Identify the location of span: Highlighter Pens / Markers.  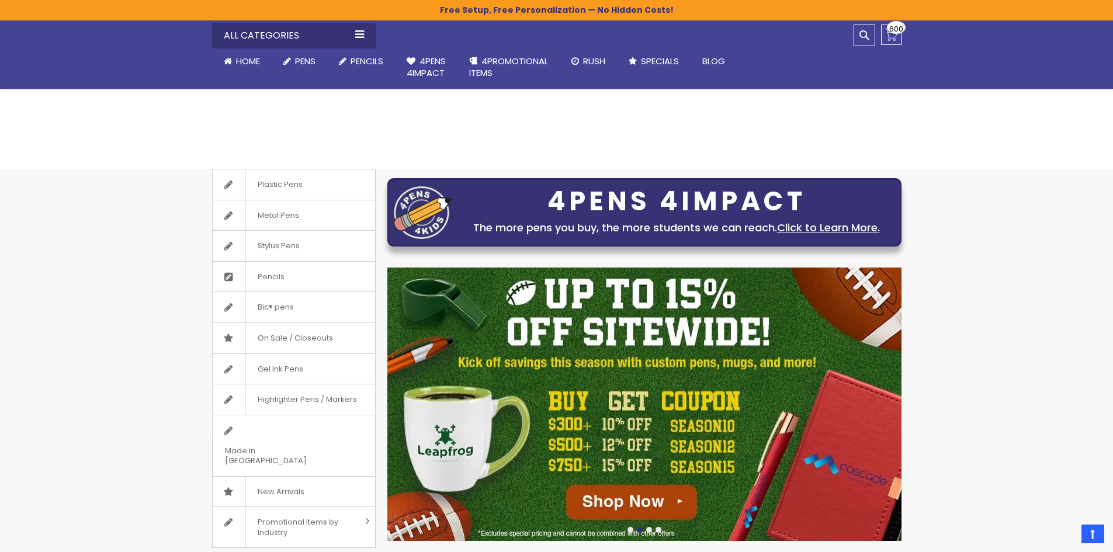
(307, 400).